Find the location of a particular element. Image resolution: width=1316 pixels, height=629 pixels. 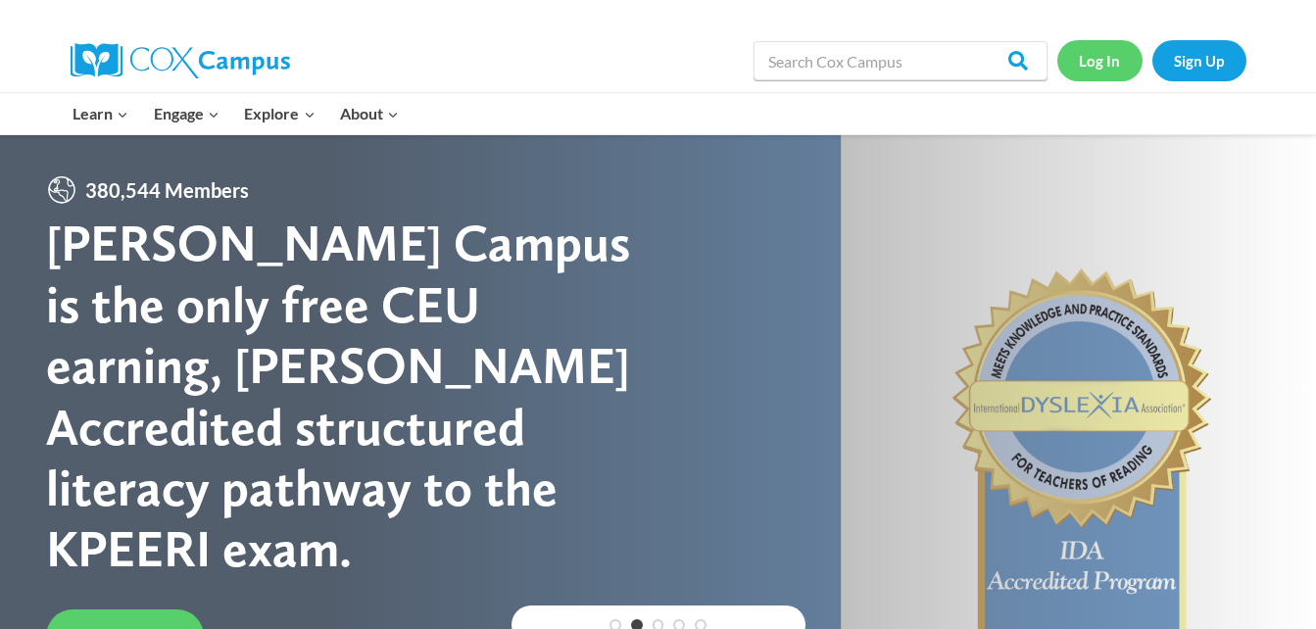

input: Search Cox Campus is located at coordinates (900, 61).